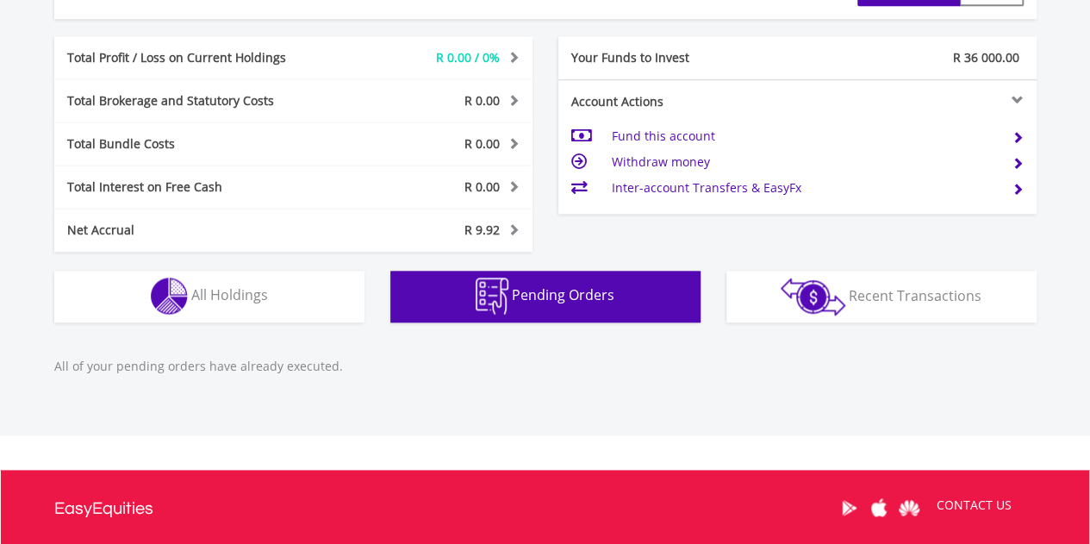  Describe the element at coordinates (804, 136) in the screenshot. I see `td: Fund this account` at that location.